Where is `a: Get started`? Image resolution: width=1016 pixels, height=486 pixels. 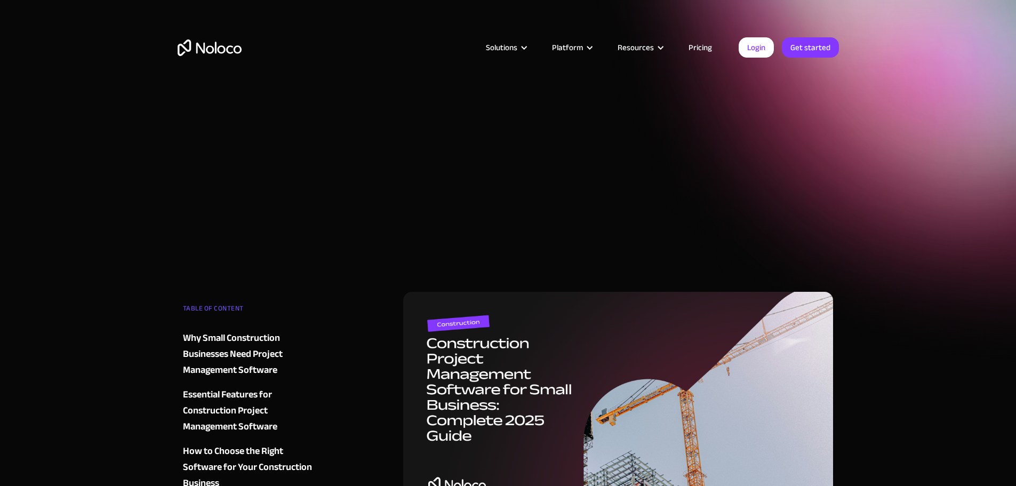
a: Get started is located at coordinates (810, 47).